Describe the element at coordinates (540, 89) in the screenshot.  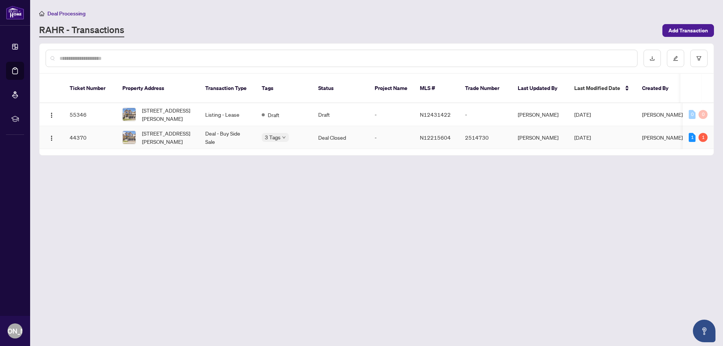
I see `th: Last Updated By` at that location.